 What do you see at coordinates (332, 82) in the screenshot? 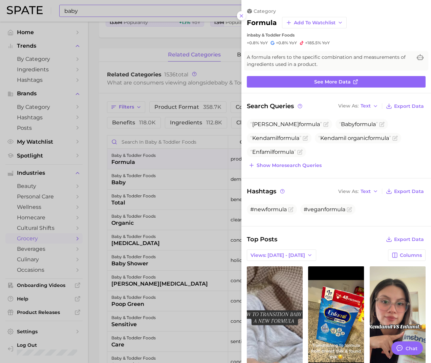
I see `span: See more data` at bounding box center [332, 82].